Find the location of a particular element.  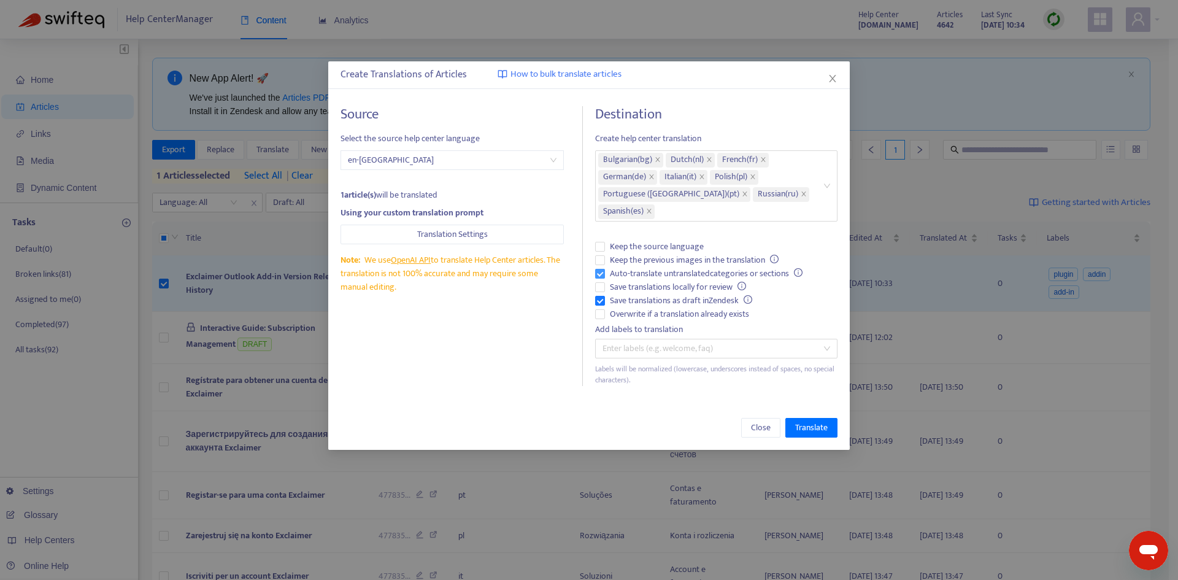

div: We use to translate Help Center articles. The translation is not 100% accurate and may require so... is located at coordinates (452, 274).